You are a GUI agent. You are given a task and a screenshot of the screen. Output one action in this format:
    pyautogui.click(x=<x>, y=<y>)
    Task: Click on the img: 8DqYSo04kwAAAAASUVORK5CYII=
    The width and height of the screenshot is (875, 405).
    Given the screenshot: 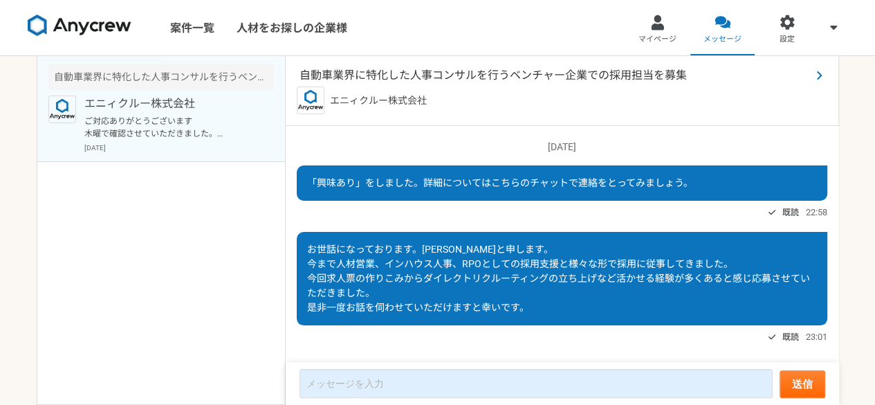 What is the action you would take?
    pyautogui.click(x=80, y=26)
    